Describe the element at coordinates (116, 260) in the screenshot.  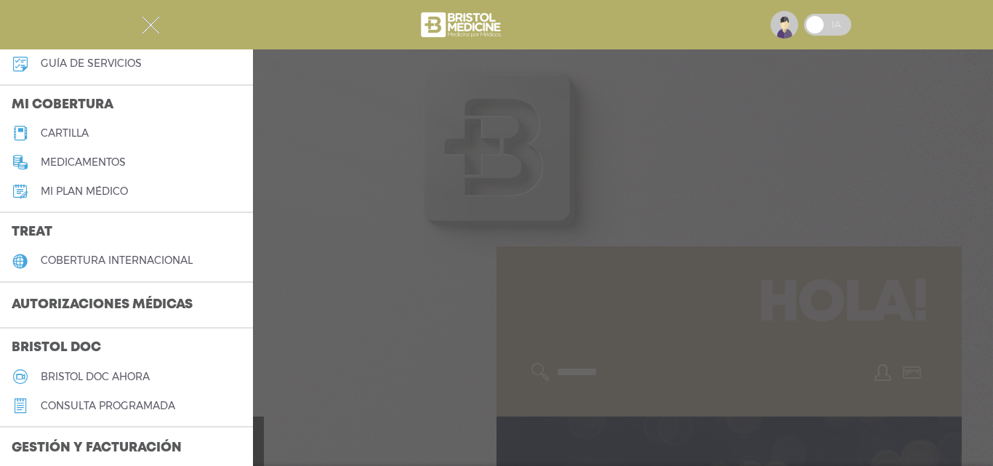
I see `h5: cobertura internacional` at that location.